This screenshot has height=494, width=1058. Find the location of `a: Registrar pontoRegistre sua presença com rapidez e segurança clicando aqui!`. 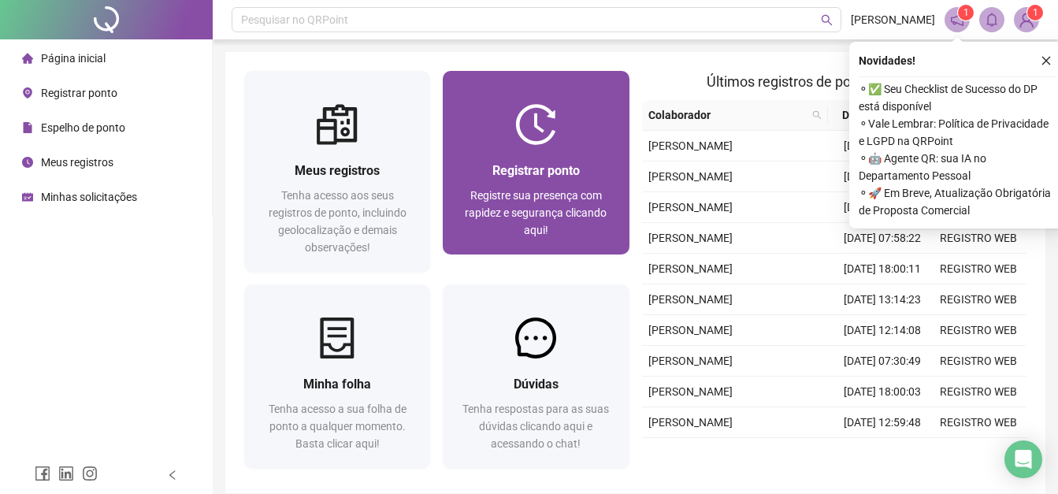

a: Registrar pontoRegistre sua presença com rapidez e segurança clicando aqui! is located at coordinates (536, 162).